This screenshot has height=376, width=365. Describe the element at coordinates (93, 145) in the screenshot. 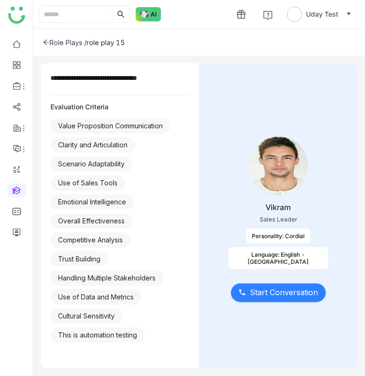

I see `div: Clarity and Articulation` at that location.